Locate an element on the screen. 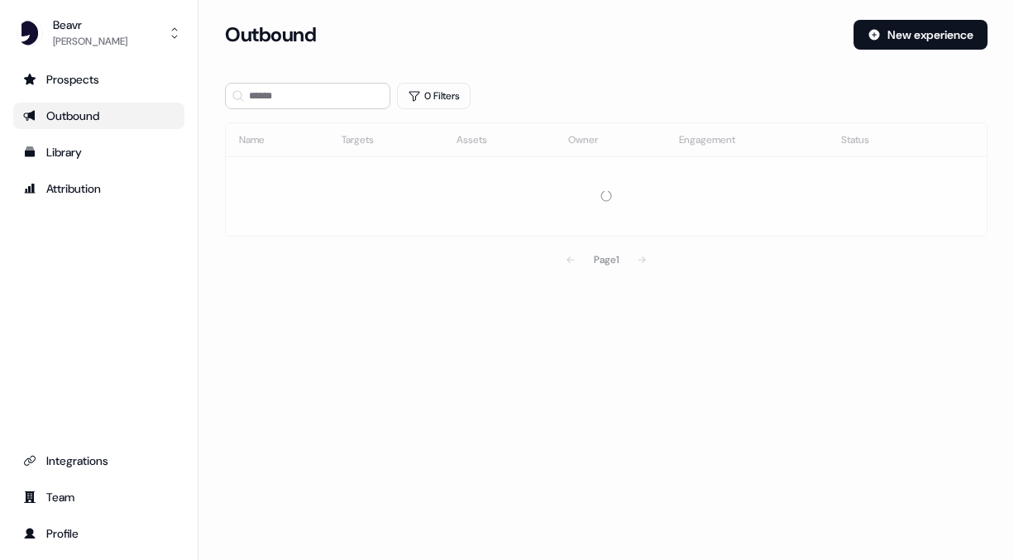 Image resolution: width=1014 pixels, height=560 pixels. div: Outbound is located at coordinates (98, 116).